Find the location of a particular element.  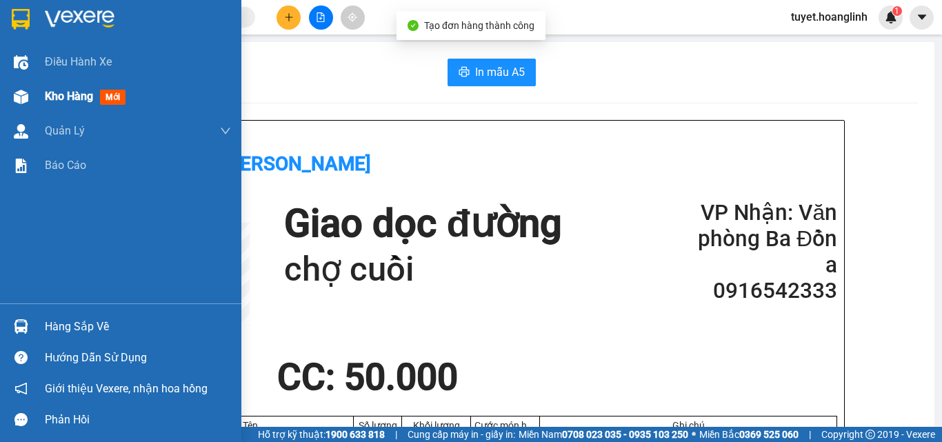

span: down is located at coordinates (225, 131).